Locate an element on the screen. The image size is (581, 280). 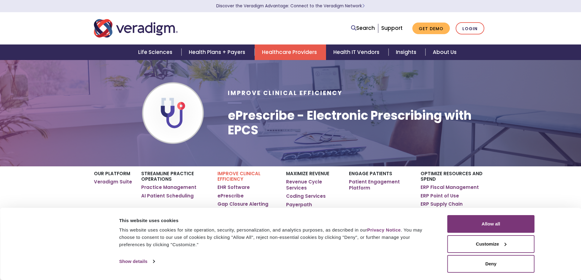
button: Allow all is located at coordinates (491, 224).